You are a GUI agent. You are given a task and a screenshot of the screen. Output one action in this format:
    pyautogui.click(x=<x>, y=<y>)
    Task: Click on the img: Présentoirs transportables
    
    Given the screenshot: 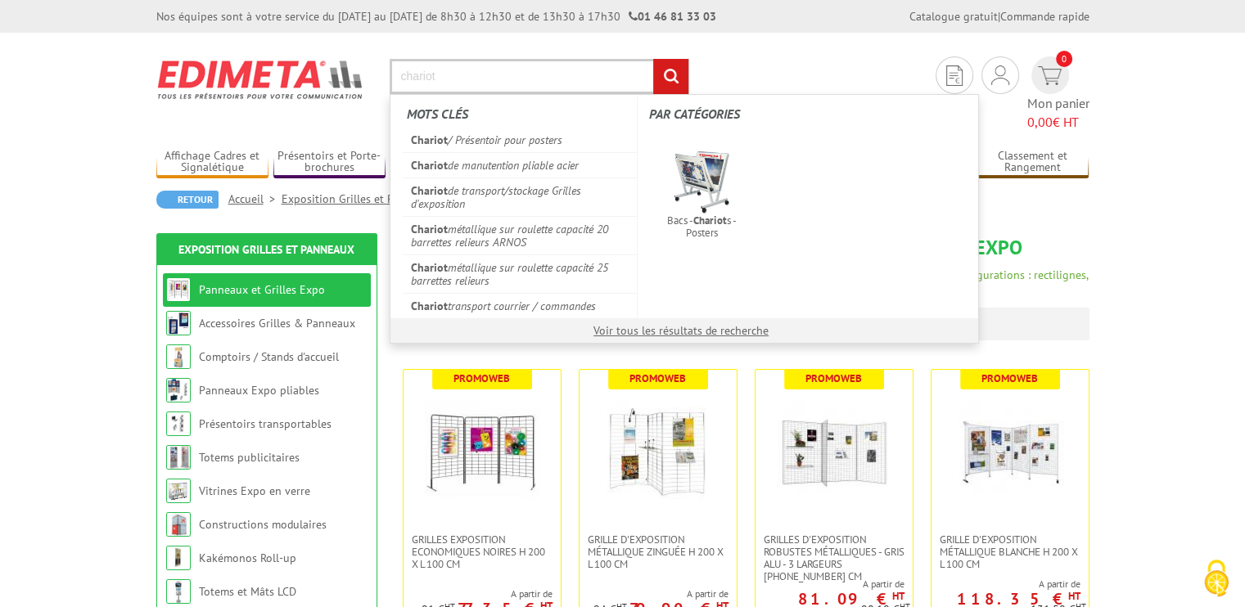 What is the action you would take?
    pyautogui.click(x=178, y=424)
    